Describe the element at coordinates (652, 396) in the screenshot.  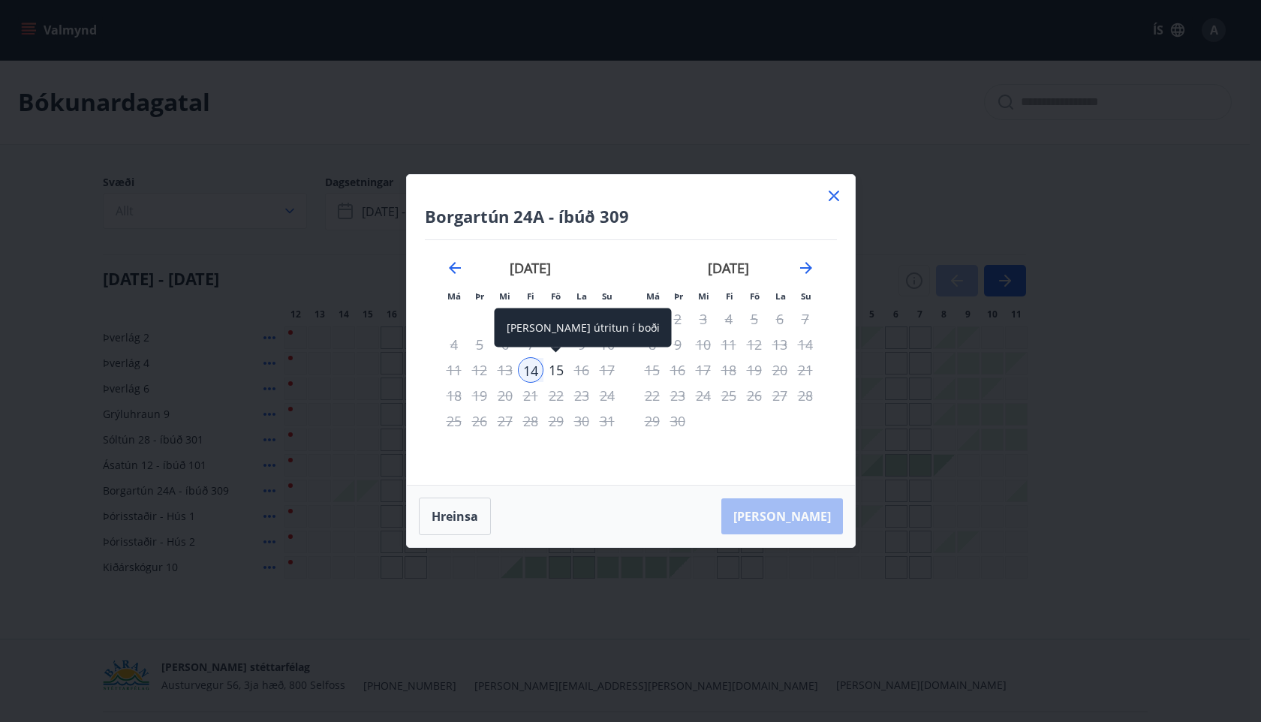
I see `td: Not available. mánudagur, 22. september 2025` at that location.